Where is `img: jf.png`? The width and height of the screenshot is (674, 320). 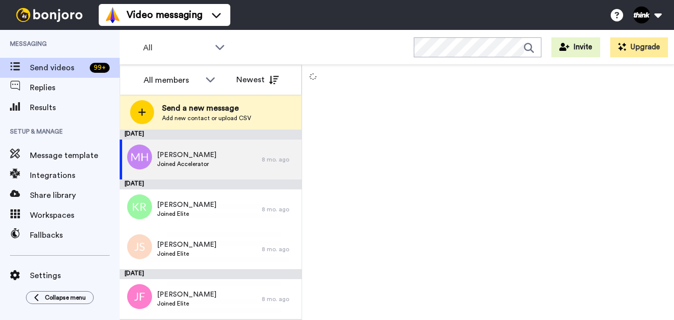
img: jf.png is located at coordinates (139, 296).